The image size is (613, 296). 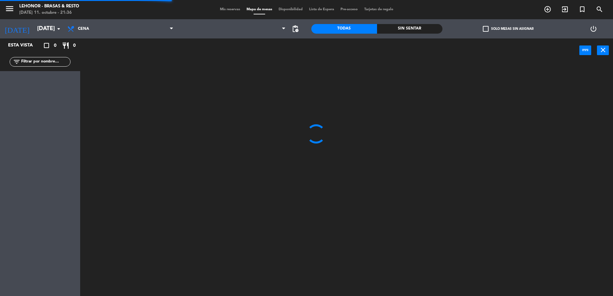 I want to click on i: crop_square, so click(x=46, y=45).